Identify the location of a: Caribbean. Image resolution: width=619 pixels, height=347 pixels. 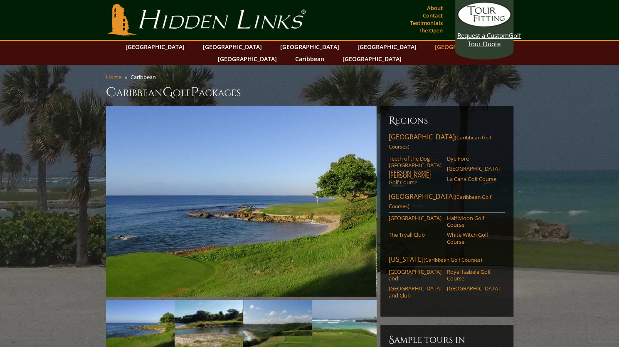
(310, 59).